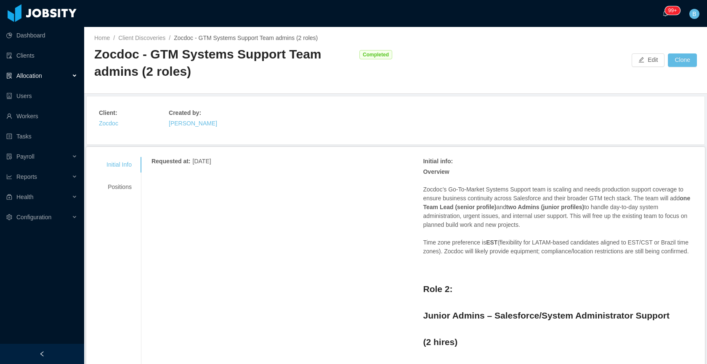  I want to click on sup: 245, so click(672, 11).